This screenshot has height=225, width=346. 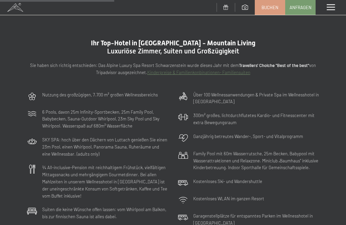 I want to click on span: Buchen, so click(x=270, y=7).